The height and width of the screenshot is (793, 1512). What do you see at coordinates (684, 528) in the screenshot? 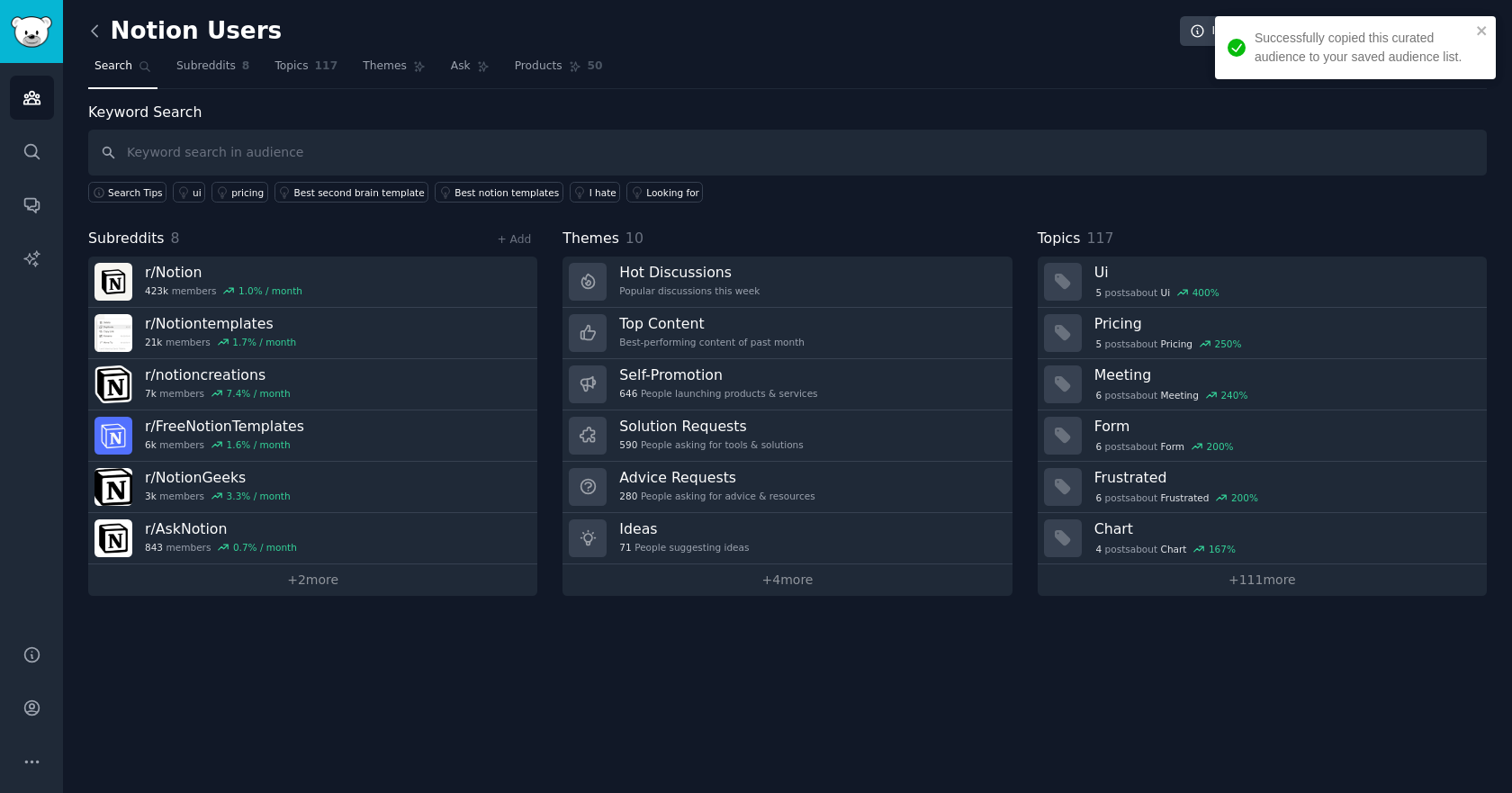
I see `h3: Ideas` at bounding box center [684, 528].